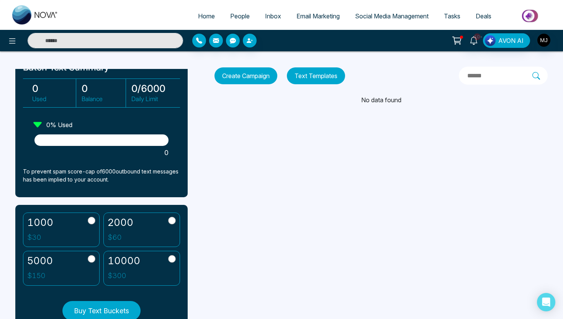 The height and width of the screenshot is (319, 563). Describe the element at coordinates (40, 238) in the screenshot. I see `p: $ 30` at that location.